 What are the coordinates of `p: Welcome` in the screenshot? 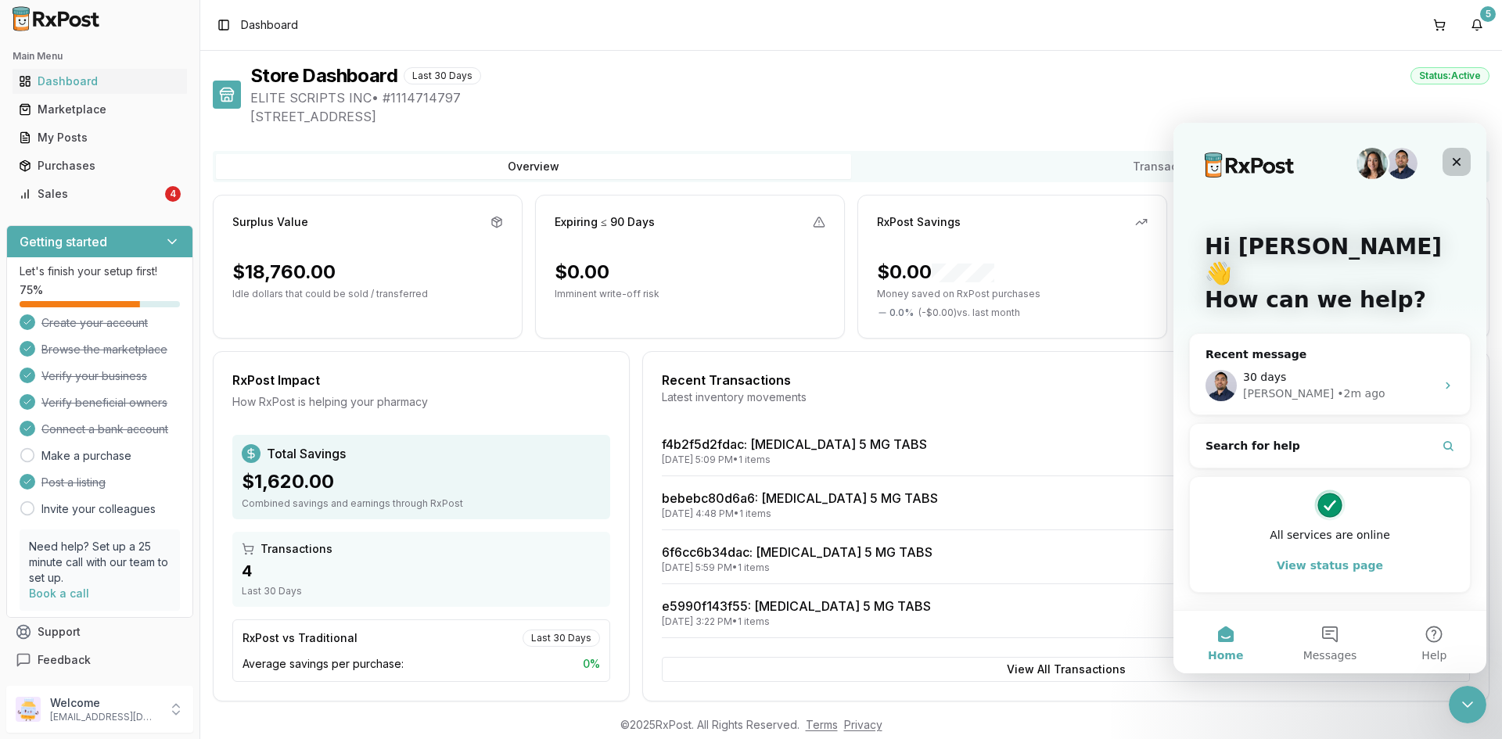 It's located at (104, 703).